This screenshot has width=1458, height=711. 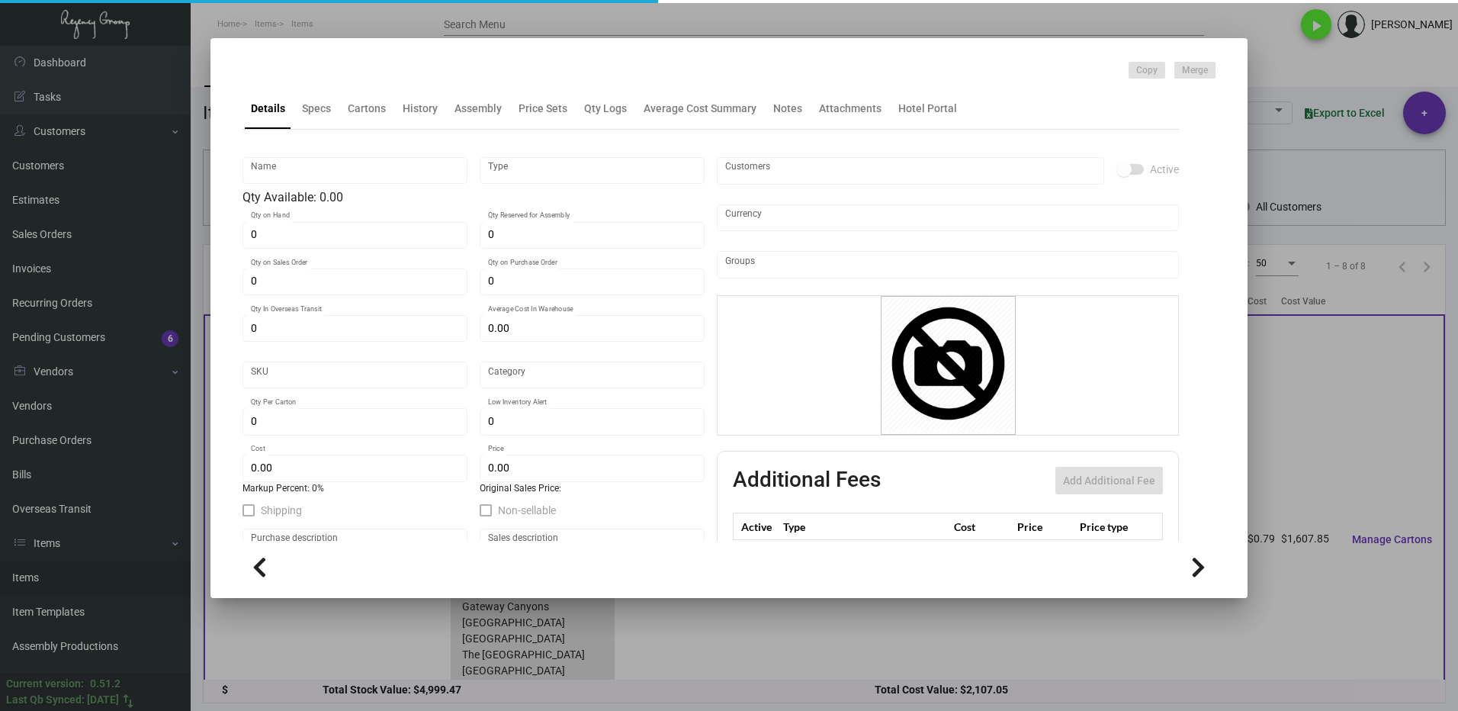 I want to click on span: Merge, so click(x=1195, y=70).